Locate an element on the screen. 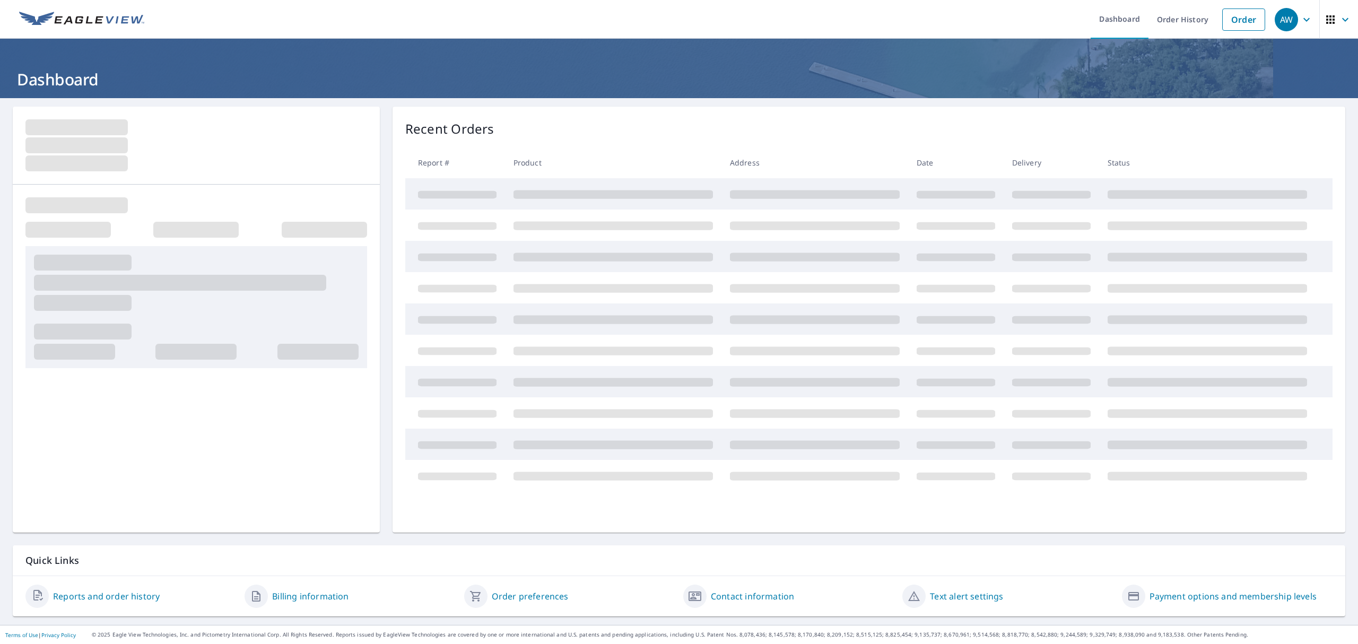 The height and width of the screenshot is (644, 1358). th: Delivery is located at coordinates (1051, 162).